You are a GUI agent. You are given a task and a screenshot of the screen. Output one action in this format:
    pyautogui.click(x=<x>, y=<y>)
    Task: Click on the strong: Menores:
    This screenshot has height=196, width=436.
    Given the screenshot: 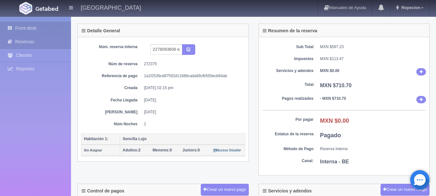 What is the action you would take?
    pyautogui.click(x=161, y=150)
    